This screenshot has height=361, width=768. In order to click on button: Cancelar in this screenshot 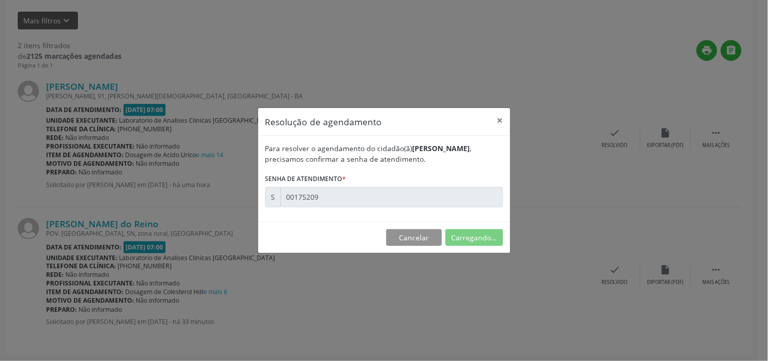, I will do `click(414, 238)`.